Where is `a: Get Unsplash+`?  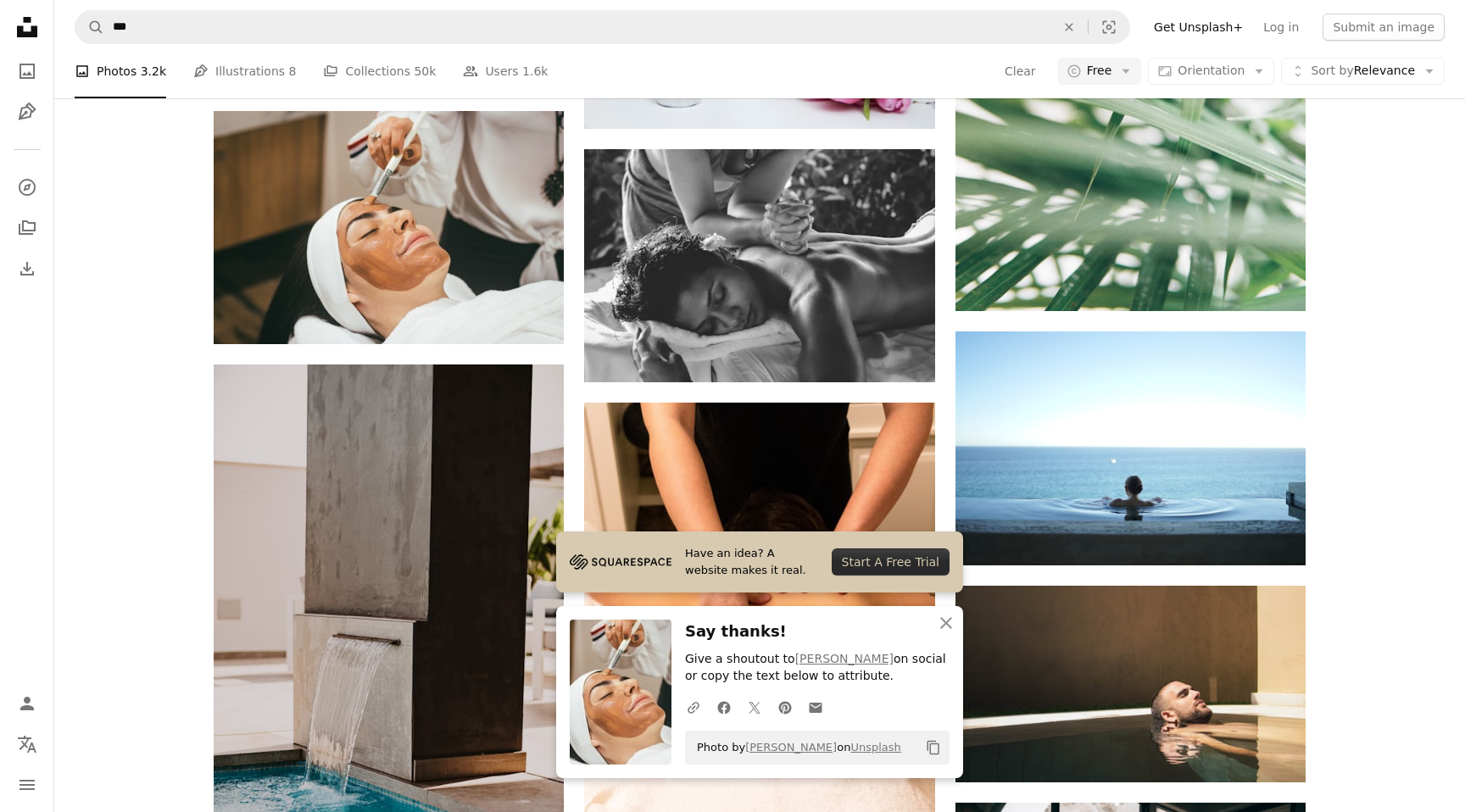
a: Get Unsplash+ is located at coordinates (1198, 27).